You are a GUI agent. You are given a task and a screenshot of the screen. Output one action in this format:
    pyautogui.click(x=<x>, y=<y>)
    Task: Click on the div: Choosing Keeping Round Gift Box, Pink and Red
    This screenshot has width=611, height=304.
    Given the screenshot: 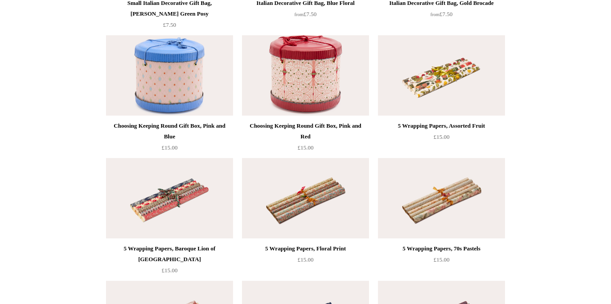 What is the action you would take?
    pyautogui.click(x=305, y=131)
    